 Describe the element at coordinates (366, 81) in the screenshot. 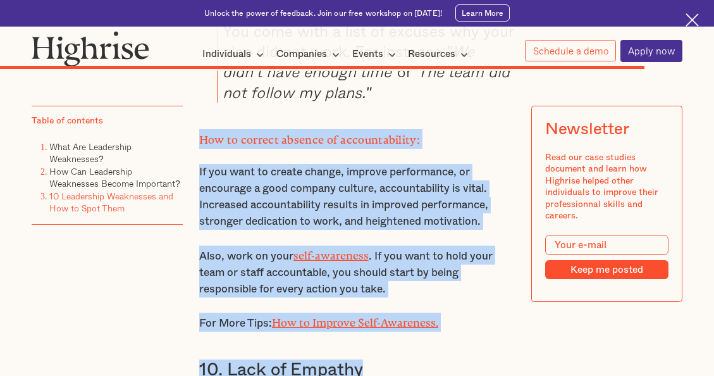

I see `em: "The team did not follow my plans."` at that location.